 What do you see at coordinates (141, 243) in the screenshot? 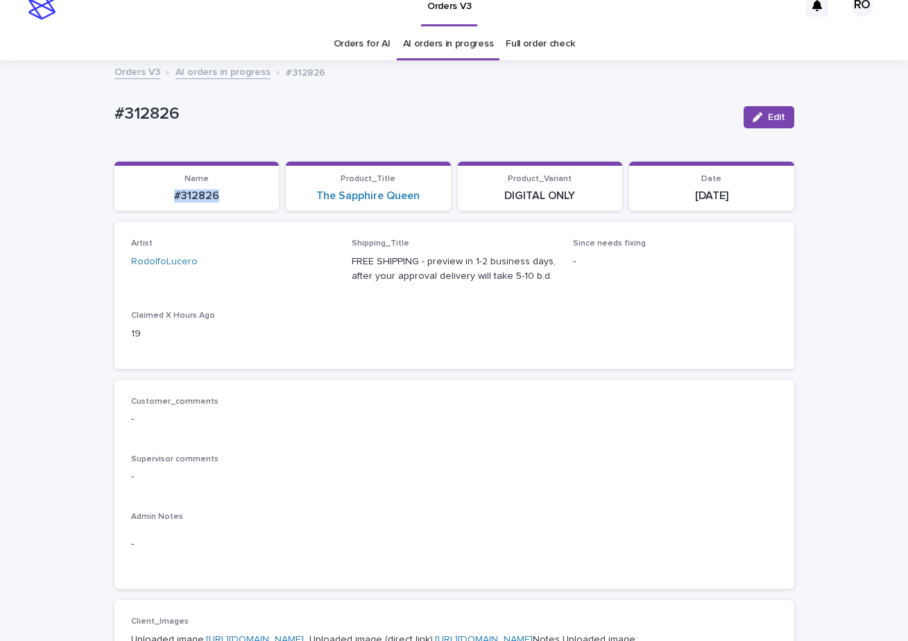
I see `span: Artist` at bounding box center [141, 243].